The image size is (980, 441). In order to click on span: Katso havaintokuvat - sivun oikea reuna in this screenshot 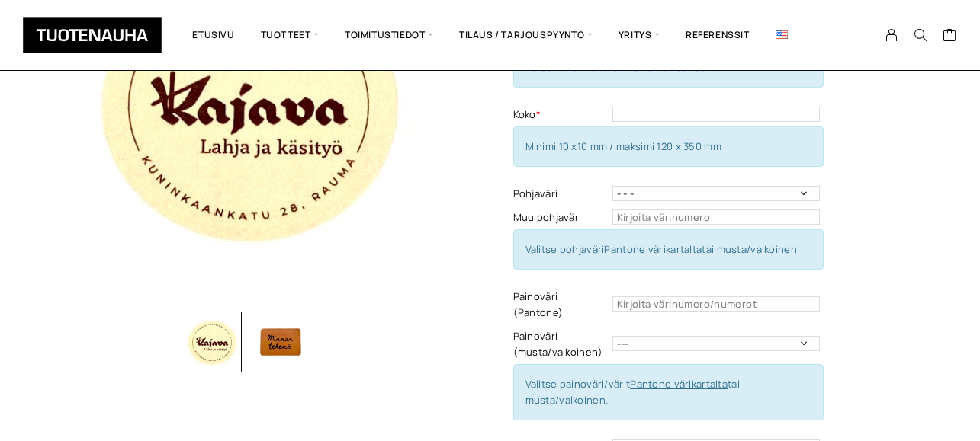, I will do `click(621, 67)`.